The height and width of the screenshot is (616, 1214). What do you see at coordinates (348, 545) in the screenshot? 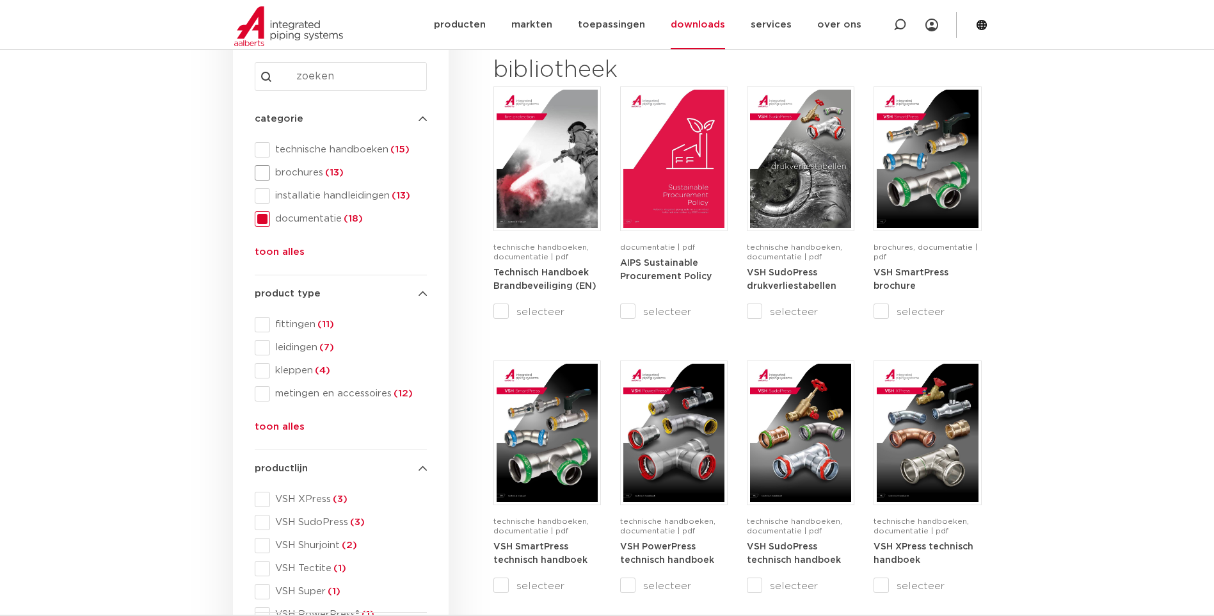
I see `span: (2)` at bounding box center [348, 545].